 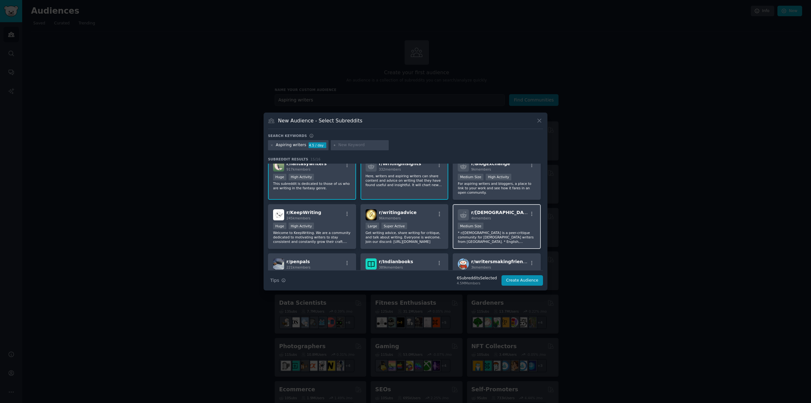 I want to click on button: Create Audience, so click(x=523, y=280).